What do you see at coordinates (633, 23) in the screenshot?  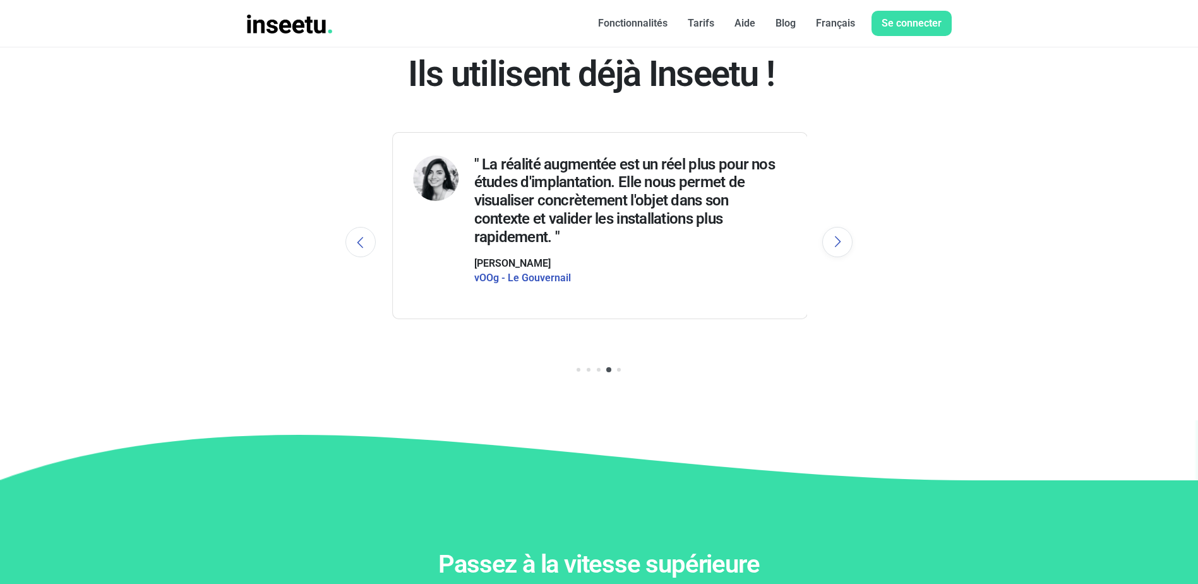 I see `font: Fonctionnalités` at bounding box center [633, 23].